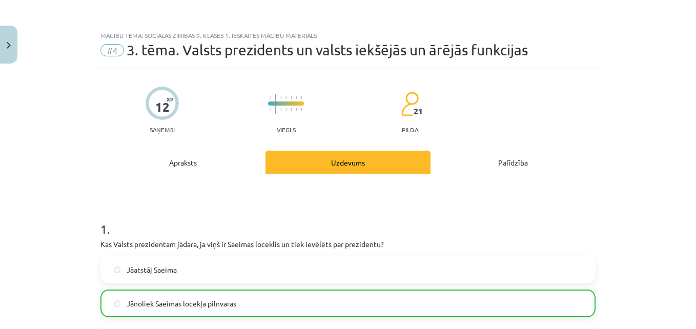 This screenshot has height=329, width=696. Describe the element at coordinates (181, 303) in the screenshot. I see `span: Jānoliek Saeimas locekļa pilnvaras` at that location.